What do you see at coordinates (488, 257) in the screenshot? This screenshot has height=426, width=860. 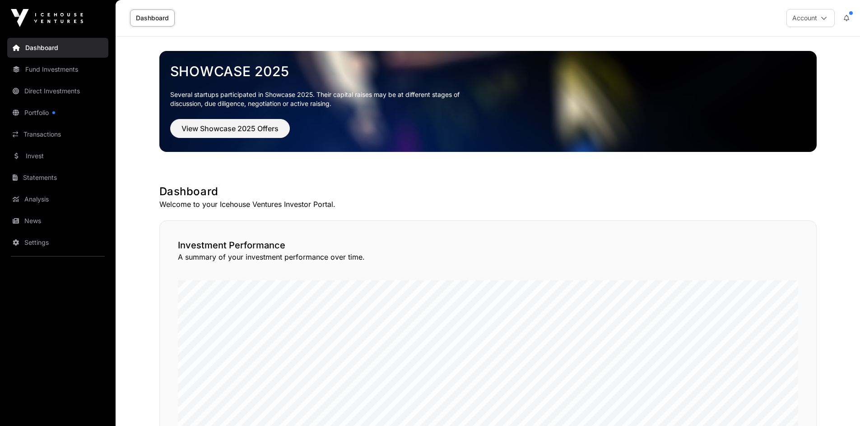 I see `p: A summary of your investment performance over time.` at bounding box center [488, 257].